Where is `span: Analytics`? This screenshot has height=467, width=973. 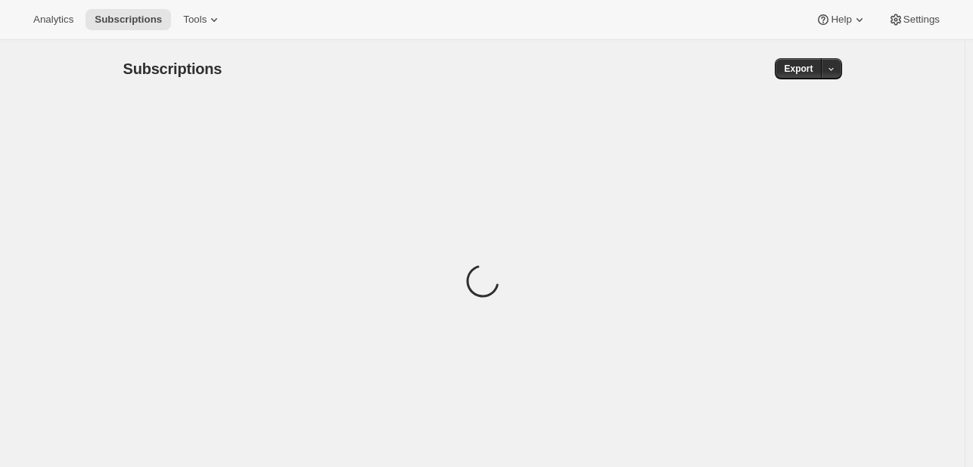
span: Analytics is located at coordinates (53, 20).